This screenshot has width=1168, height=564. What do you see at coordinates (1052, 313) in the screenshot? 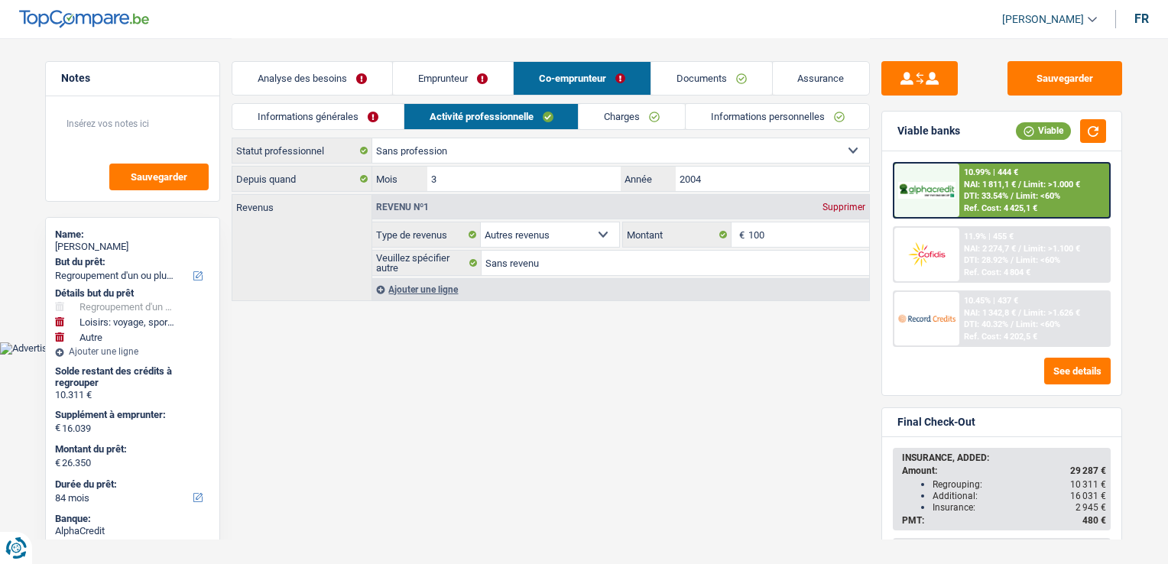
I see `span: Limit: >1.626 €` at bounding box center [1052, 313].